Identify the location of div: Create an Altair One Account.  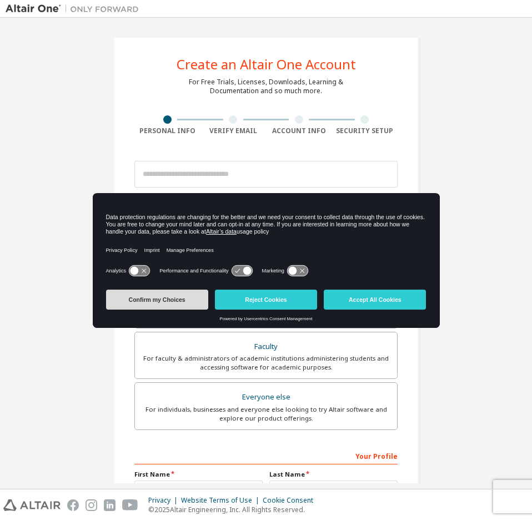
(266, 64).